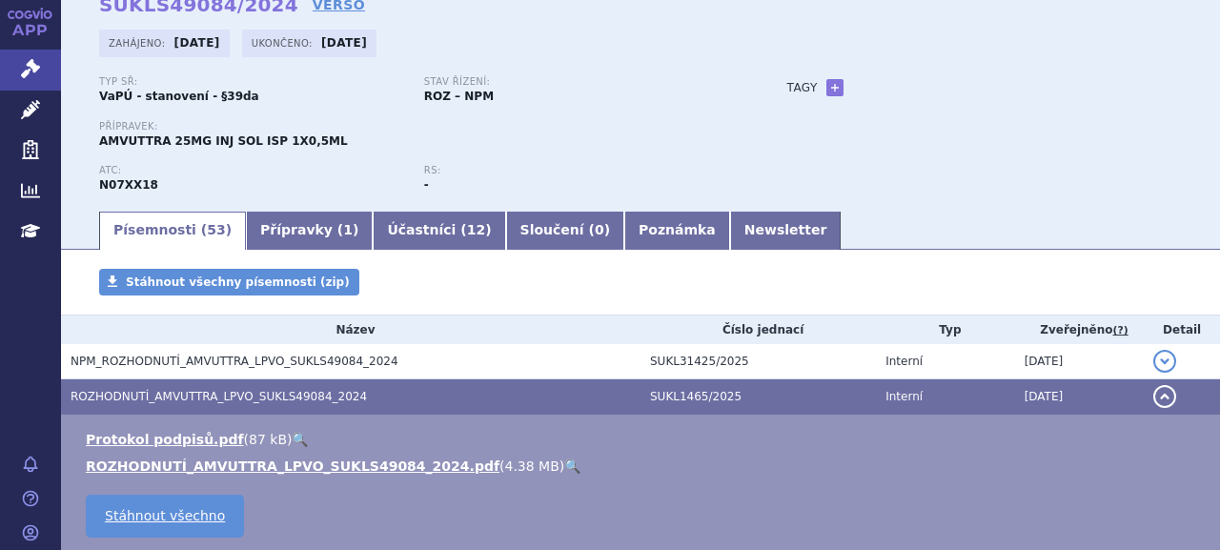  Describe the element at coordinates (476, 230) in the screenshot. I see `span: 12` at that location.